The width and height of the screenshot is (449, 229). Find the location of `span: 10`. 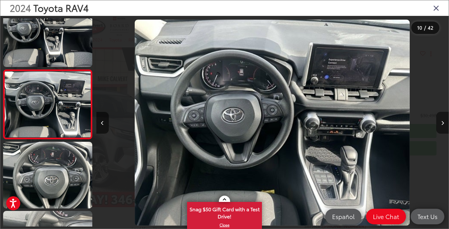

span: 10 is located at coordinates (420, 27).